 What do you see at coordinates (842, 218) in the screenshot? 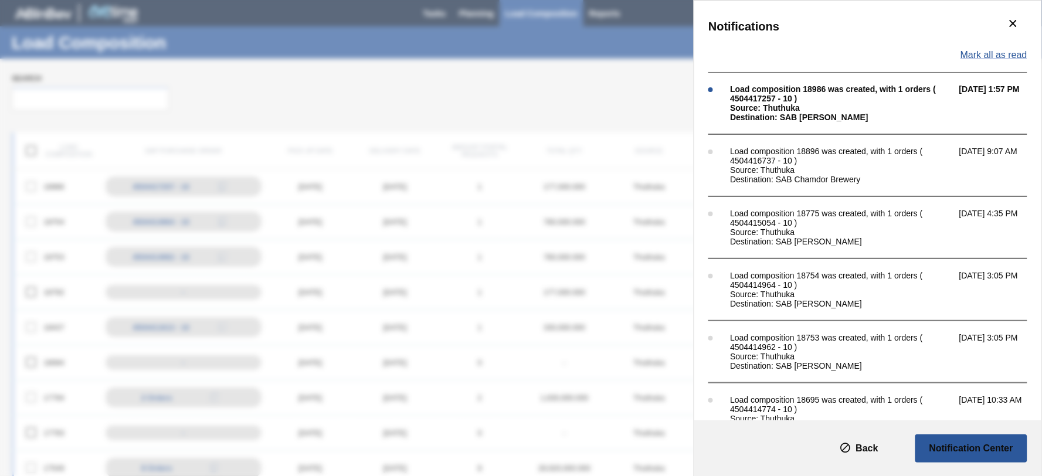
I see `div: Load composition 18775 was created, with 1 orders ( 4504415054 - 10 )` at bounding box center [842, 218].